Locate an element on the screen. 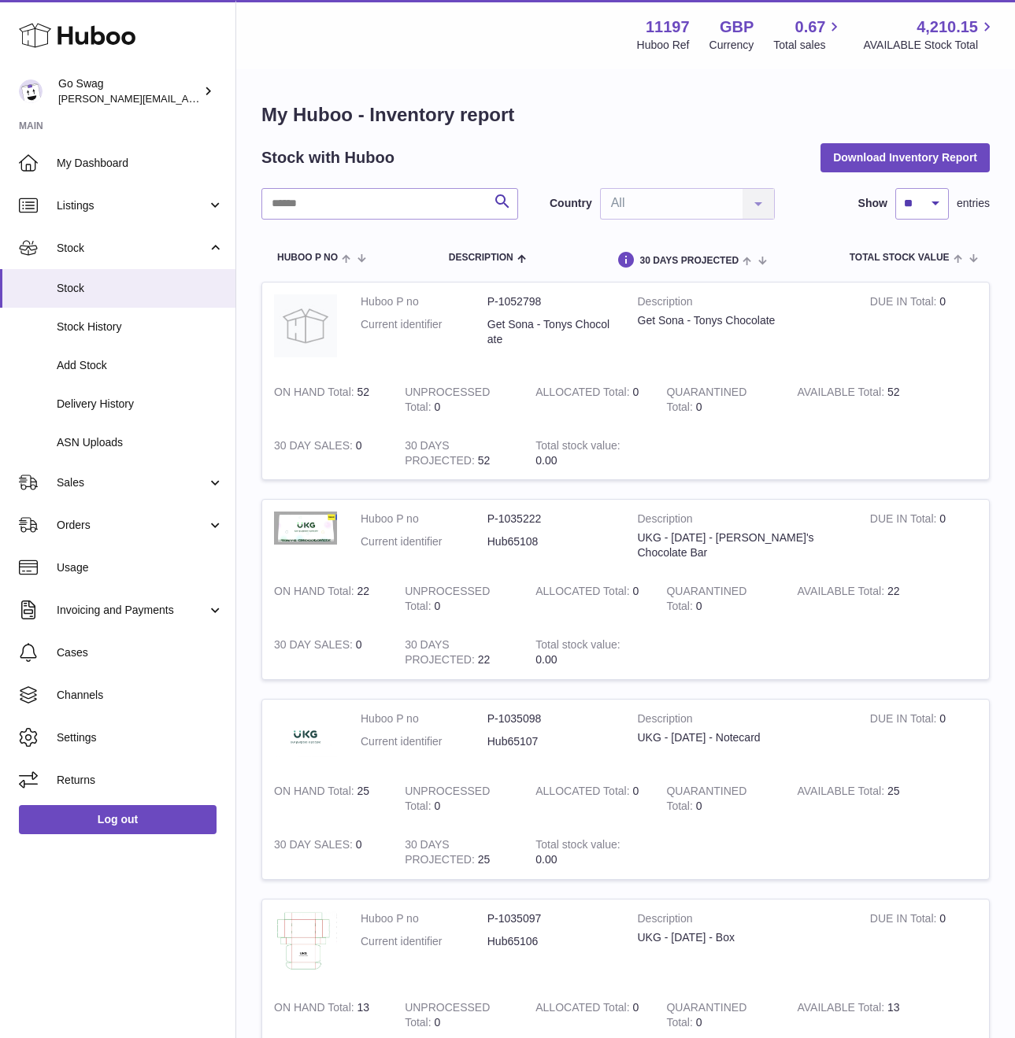  span: 0.67 is located at coordinates (810, 27).